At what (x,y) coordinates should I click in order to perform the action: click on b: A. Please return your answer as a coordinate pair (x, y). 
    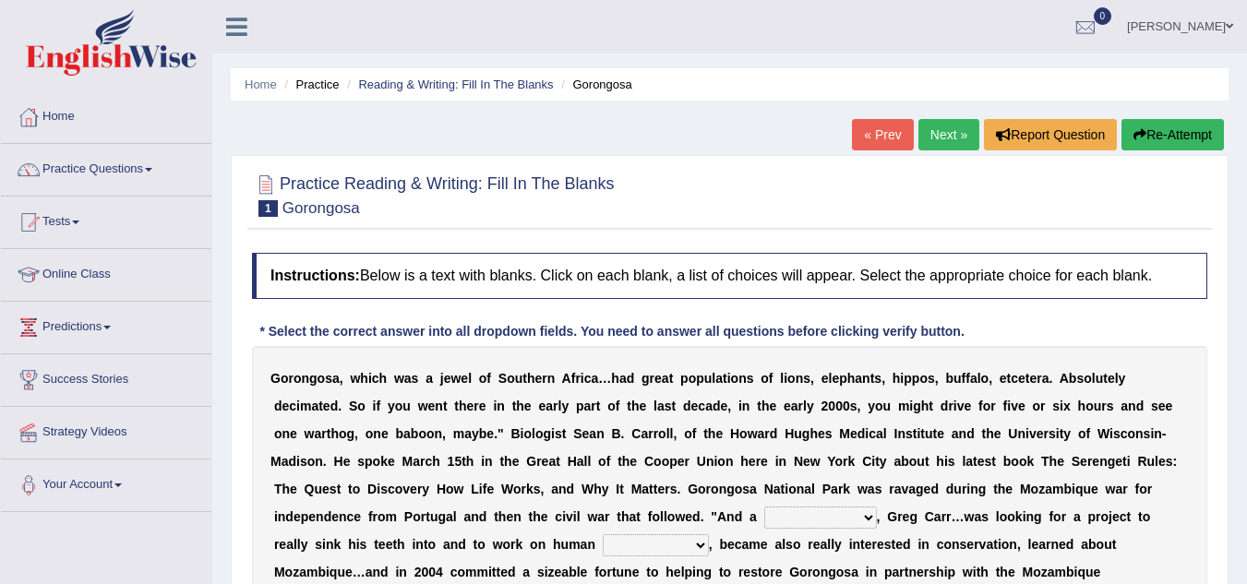
    Looking at the image, I should click on (567, 379).